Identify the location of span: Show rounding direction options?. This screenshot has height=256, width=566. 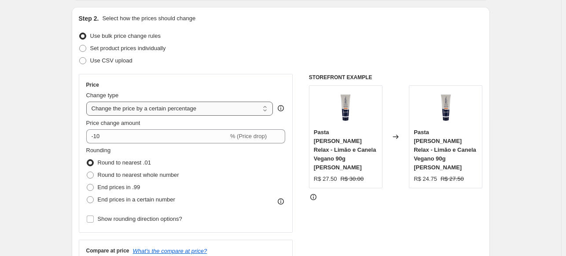
(140, 219).